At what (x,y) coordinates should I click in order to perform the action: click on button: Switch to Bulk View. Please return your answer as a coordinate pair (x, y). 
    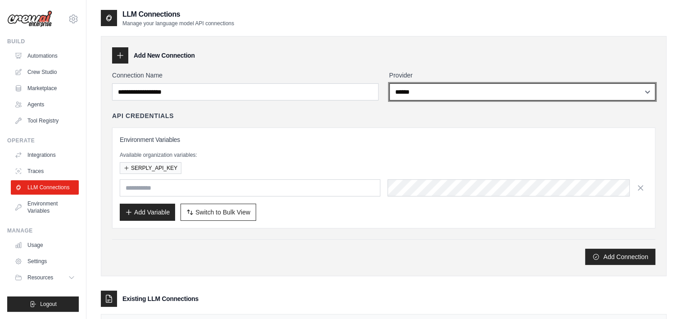
    Looking at the image, I should click on (218, 212).